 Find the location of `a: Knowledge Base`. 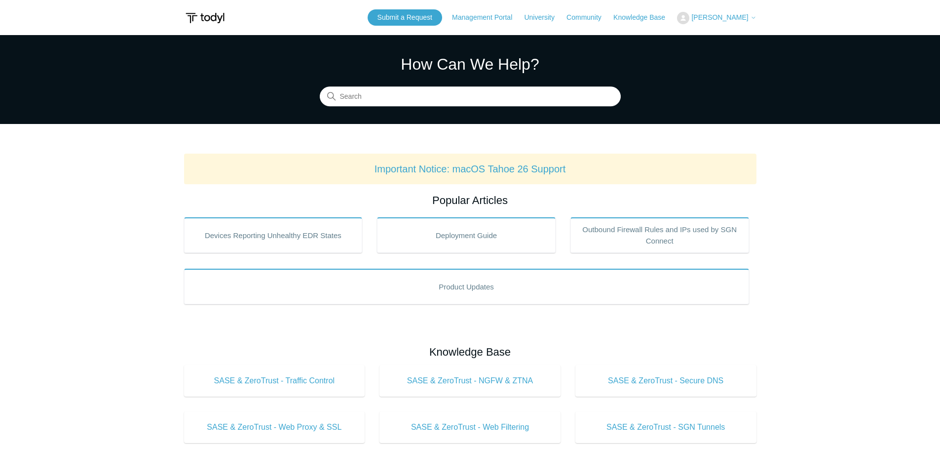

a: Knowledge Base is located at coordinates (644, 17).